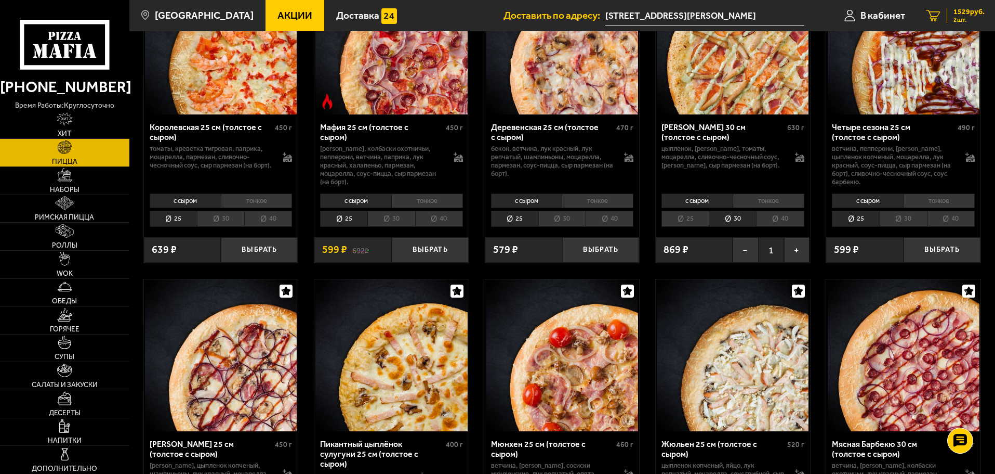 Image resolution: width=995 pixels, height=474 pixels. Describe the element at coordinates (389, 16) in the screenshot. I see `img: 15daf4d41897b9f0e9f617042186c801.svg` at that location.